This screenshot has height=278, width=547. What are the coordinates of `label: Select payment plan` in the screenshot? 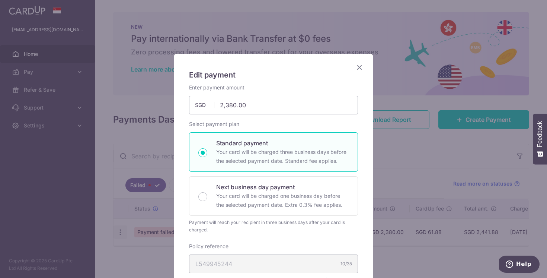 It's located at (214, 124).